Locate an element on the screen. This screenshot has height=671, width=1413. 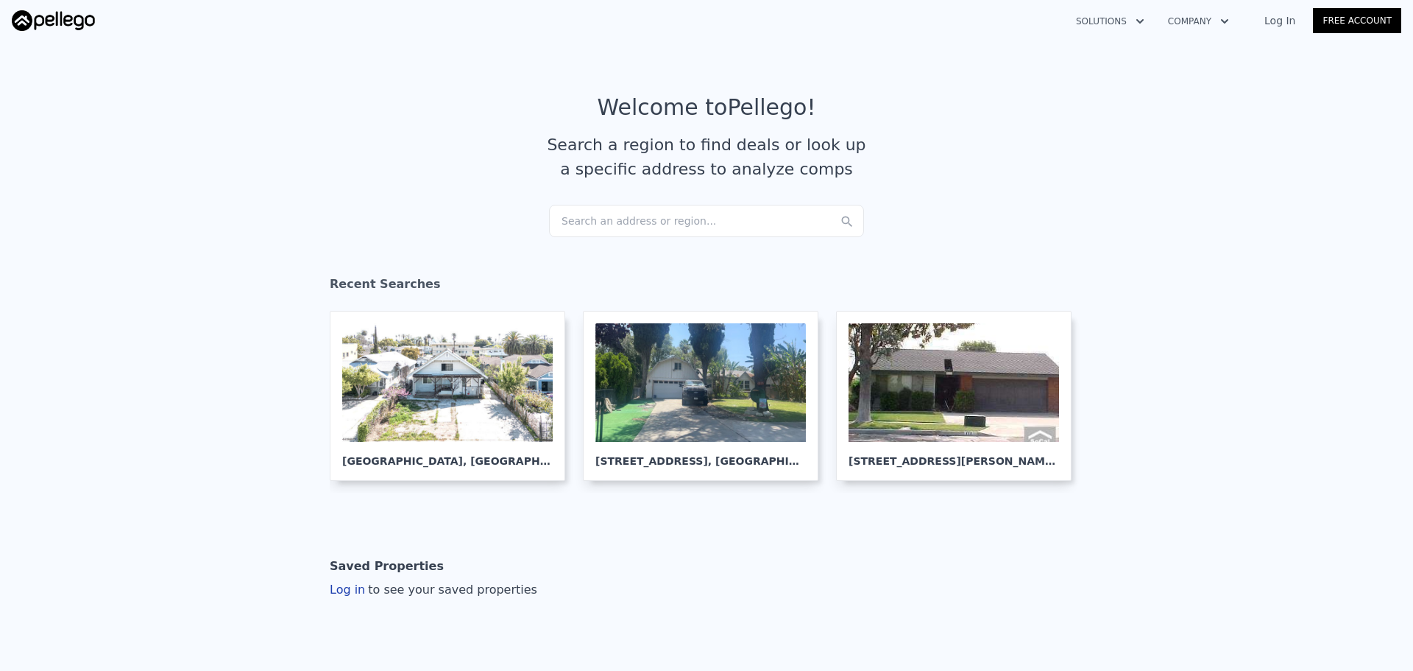
div: Search a region to find deals or look up a specific address to analyze comps is located at coordinates (707, 157).